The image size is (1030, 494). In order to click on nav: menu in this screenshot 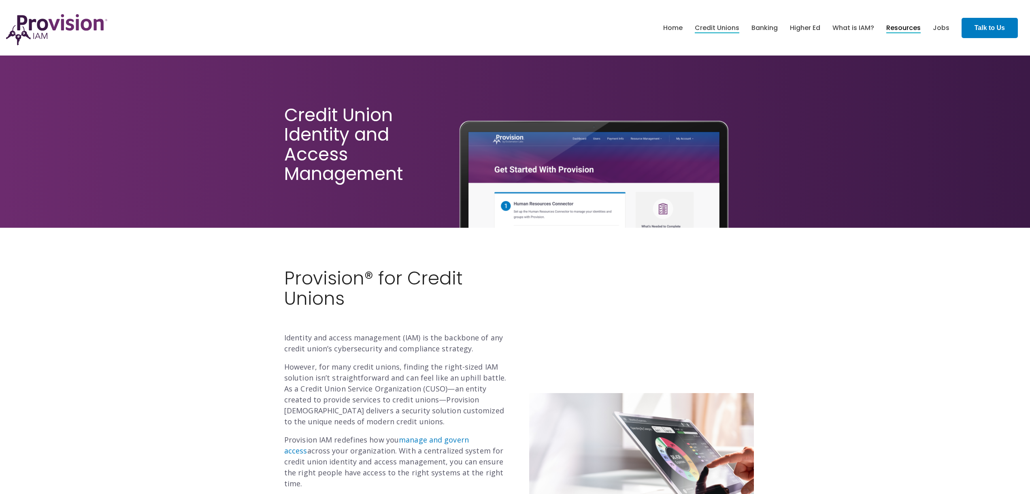, I will do `click(806, 28)`.